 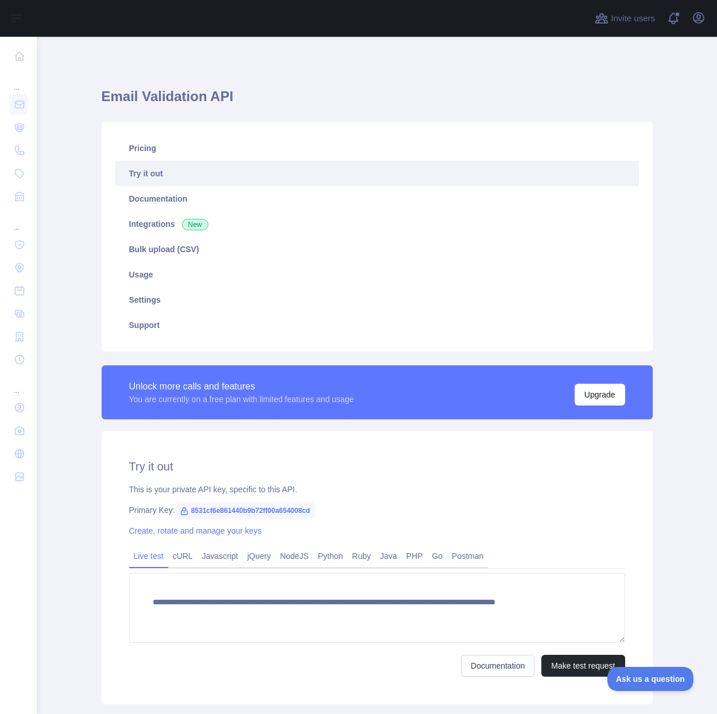 What do you see at coordinates (149, 556) in the screenshot?
I see `a: Live test` at bounding box center [149, 556].